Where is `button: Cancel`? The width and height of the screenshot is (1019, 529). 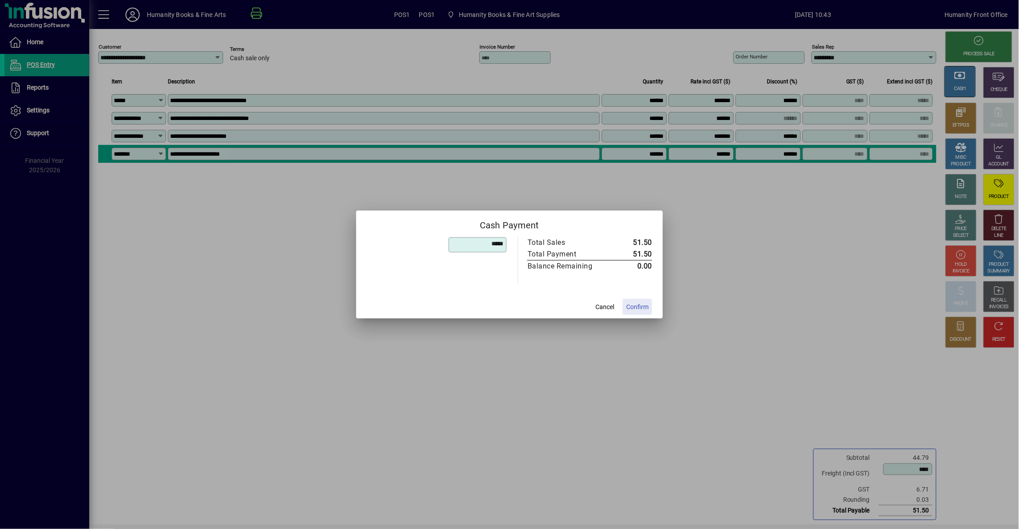
button: Cancel is located at coordinates (605, 307).